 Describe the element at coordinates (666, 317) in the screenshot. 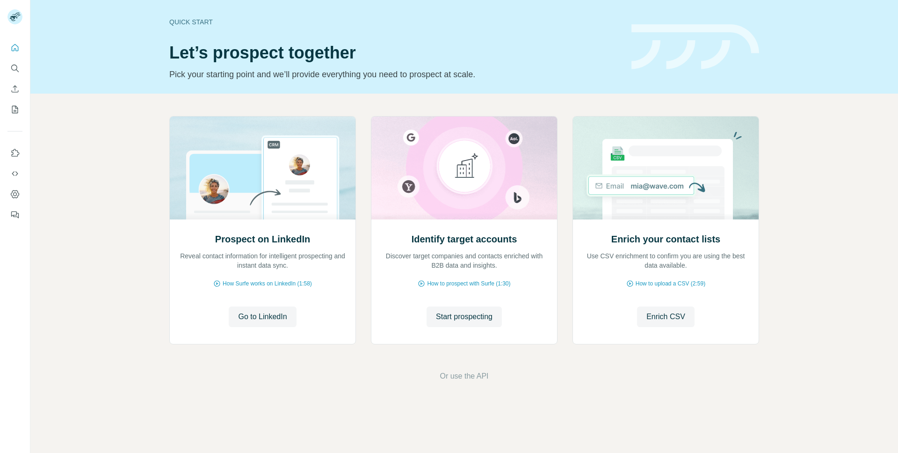

I see `span: Enrich CSV` at that location.